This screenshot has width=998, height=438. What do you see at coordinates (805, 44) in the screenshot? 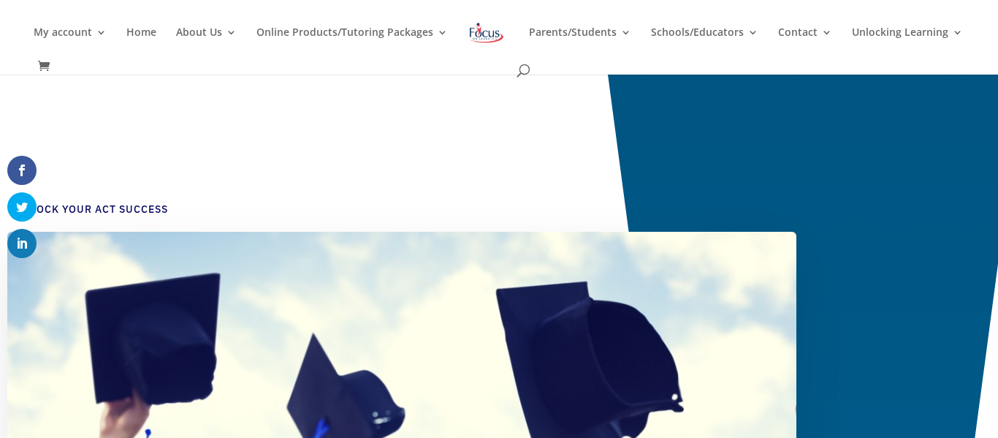
I see `a: Contact` at bounding box center [805, 44].